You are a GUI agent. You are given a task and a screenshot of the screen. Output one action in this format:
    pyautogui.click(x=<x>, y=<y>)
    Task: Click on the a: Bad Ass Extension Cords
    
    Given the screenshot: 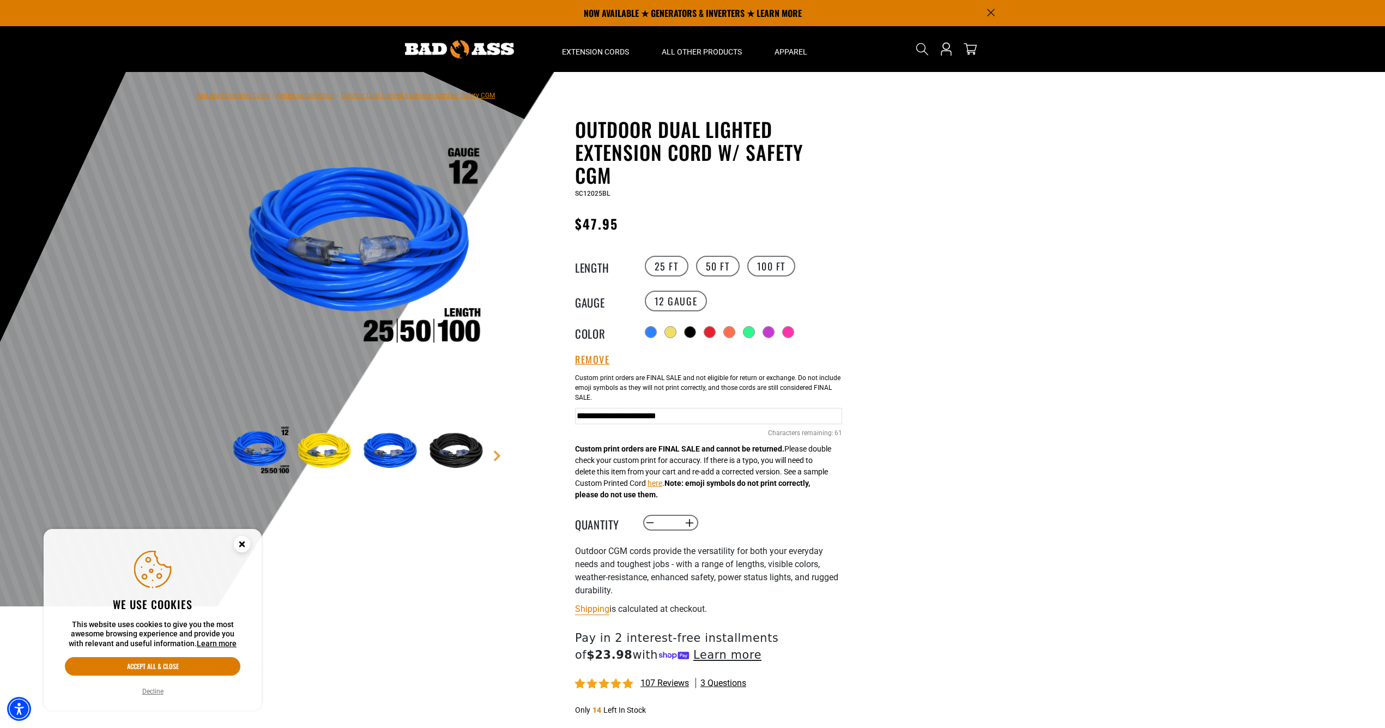 What is the action you would take?
    pyautogui.click(x=233, y=95)
    